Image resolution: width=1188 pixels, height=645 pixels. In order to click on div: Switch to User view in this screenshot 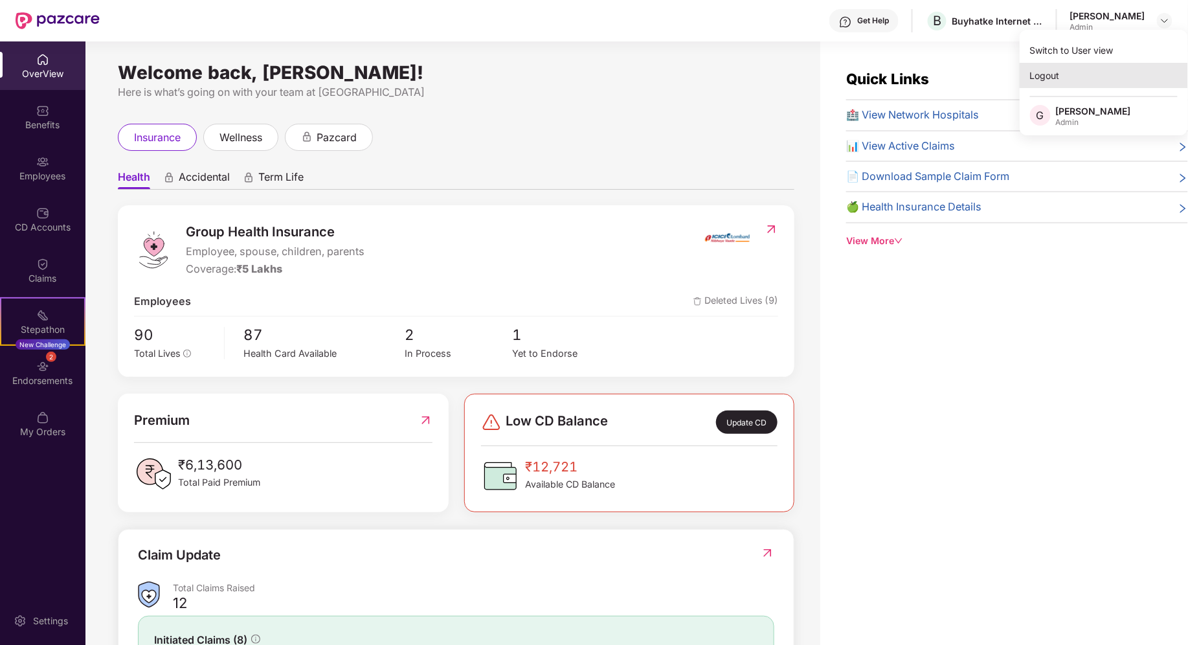, I will do `click(1104, 50)`.